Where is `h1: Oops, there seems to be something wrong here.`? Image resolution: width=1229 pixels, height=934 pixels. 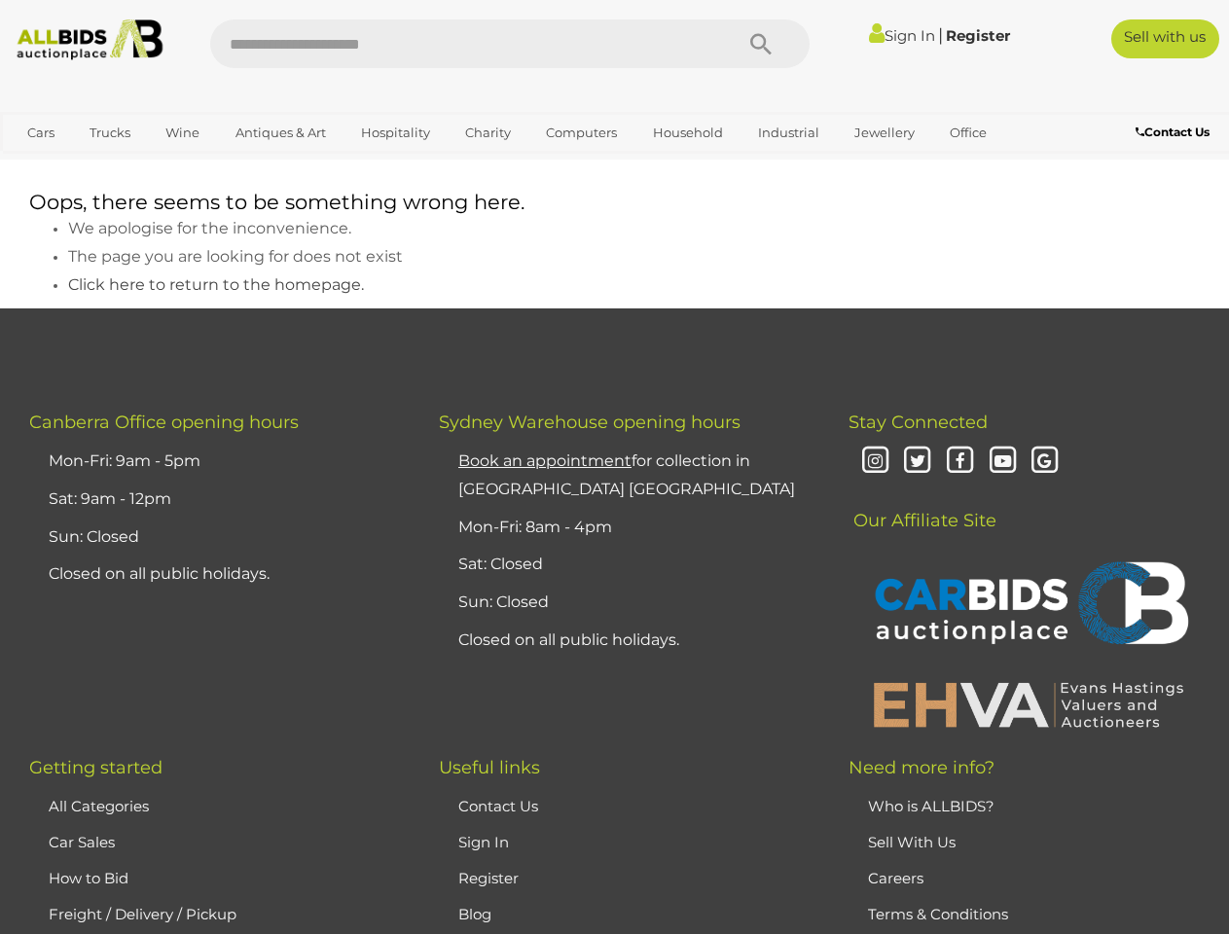
h1: Oops, there seems to be something wrong here. is located at coordinates (614, 201).